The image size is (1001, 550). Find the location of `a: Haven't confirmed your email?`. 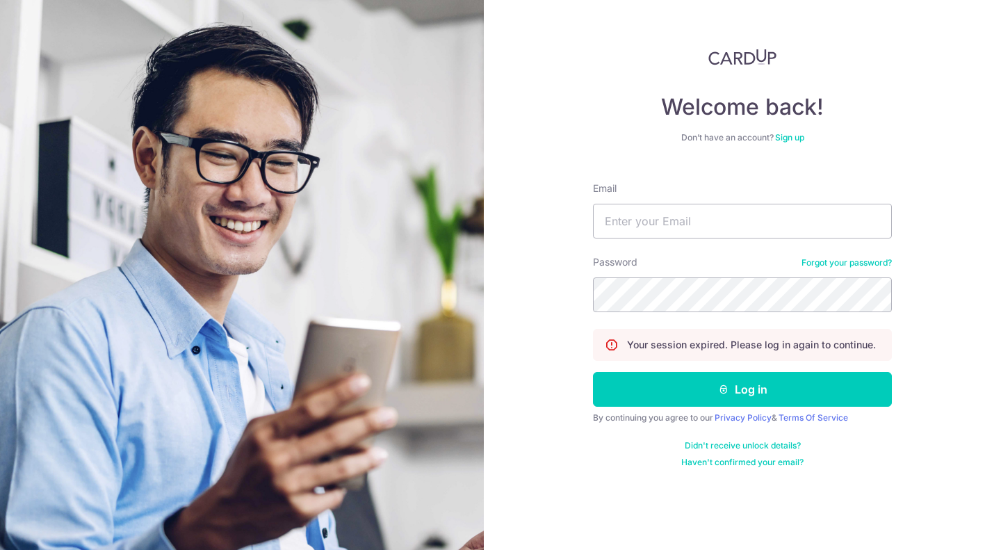

a: Haven't confirmed your email? is located at coordinates (742, 462).